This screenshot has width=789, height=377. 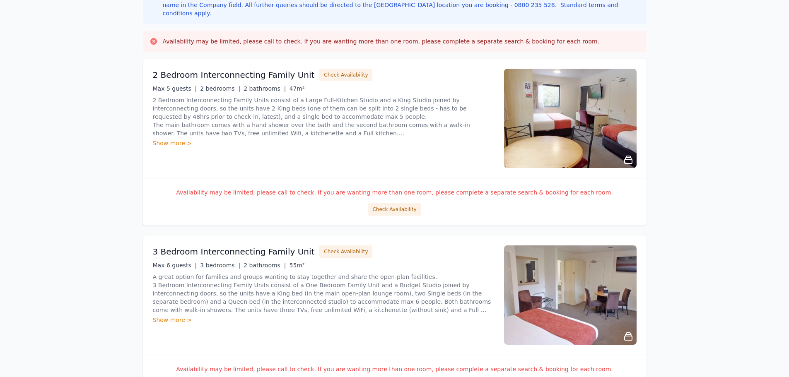 What do you see at coordinates (175, 89) in the screenshot?
I see `span: Max 5 guests |` at bounding box center [175, 89].